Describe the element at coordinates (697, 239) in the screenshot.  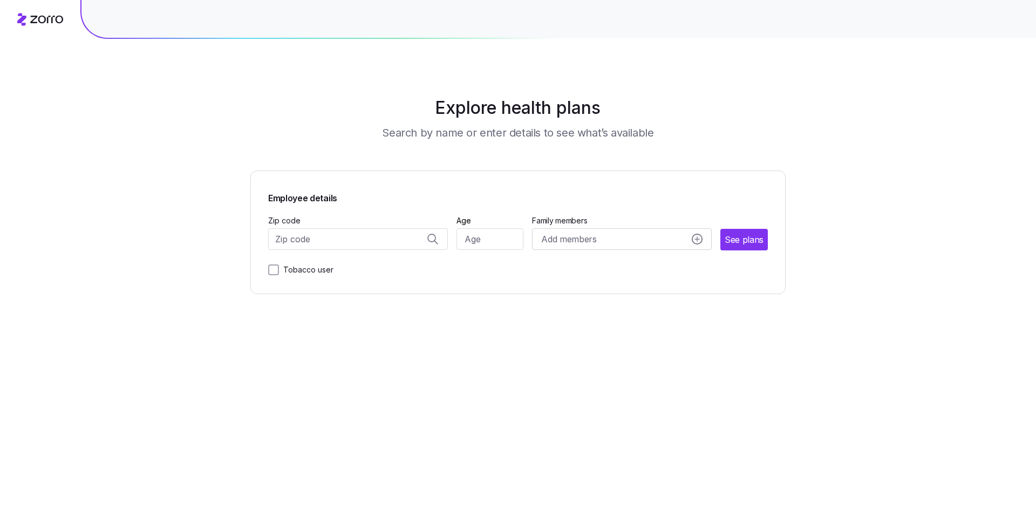
I see `svg: add icon` at that location.